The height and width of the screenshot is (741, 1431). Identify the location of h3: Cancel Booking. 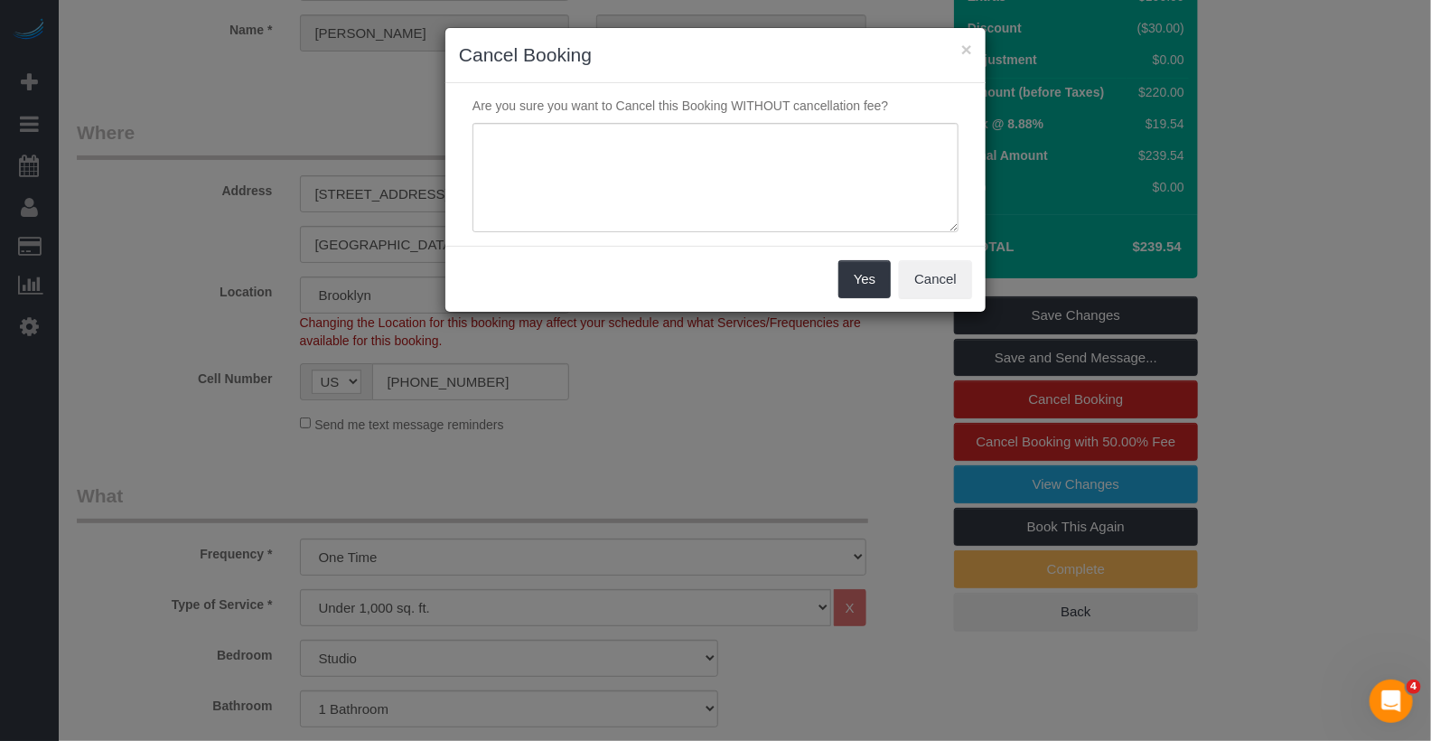
(715, 55).